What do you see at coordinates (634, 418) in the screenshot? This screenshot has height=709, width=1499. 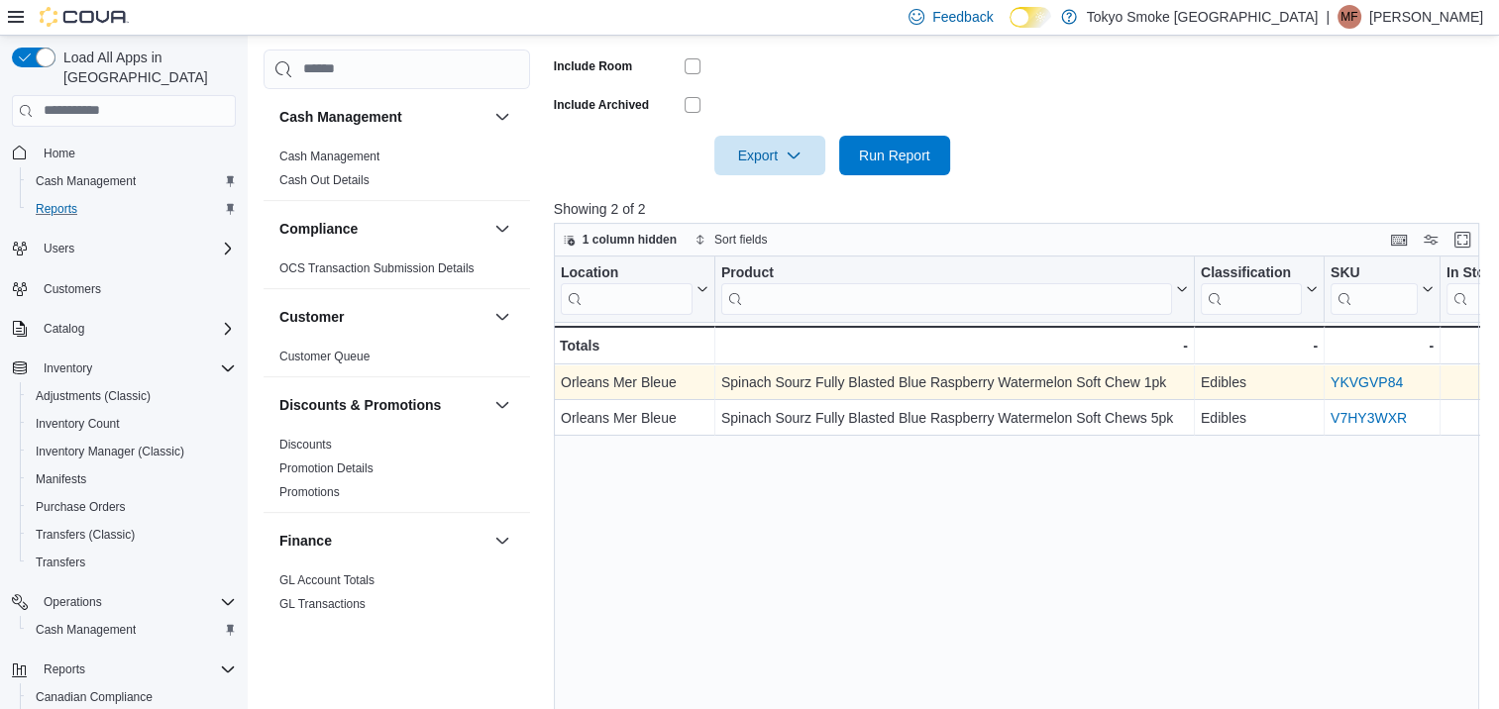 I see `div: Orleans Mer Bleue` at bounding box center [634, 418].